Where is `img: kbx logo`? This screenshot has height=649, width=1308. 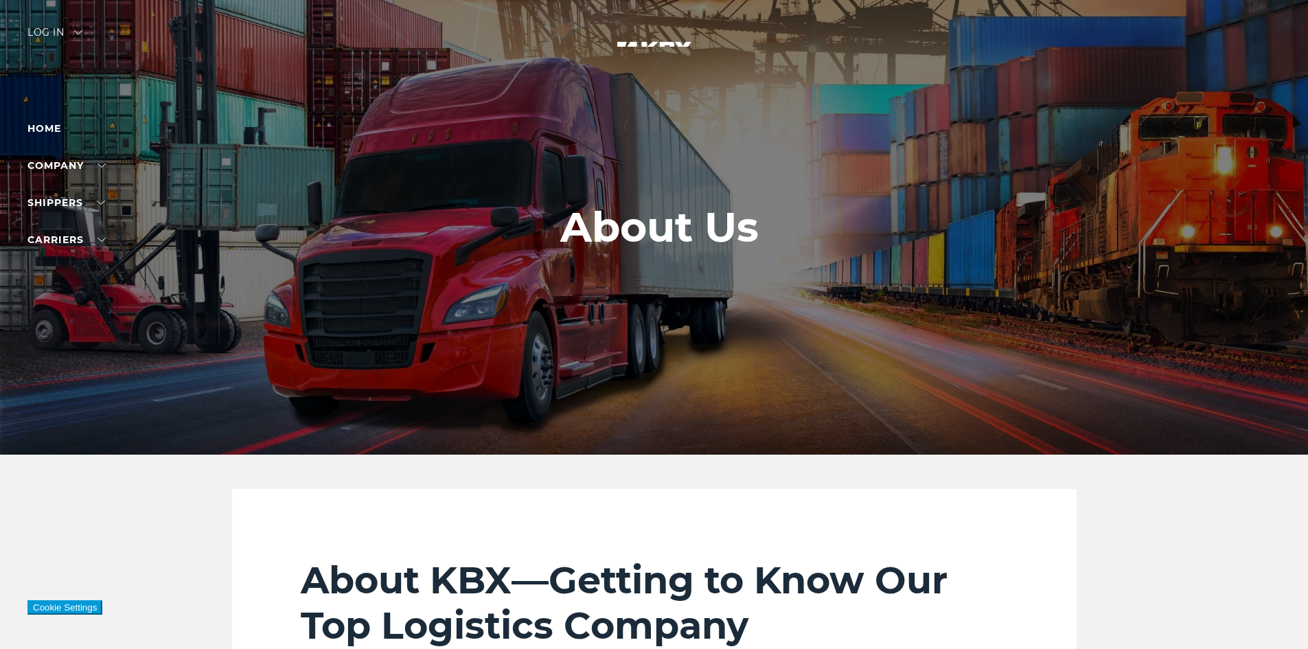
img: kbx logo is located at coordinates (654, 58).